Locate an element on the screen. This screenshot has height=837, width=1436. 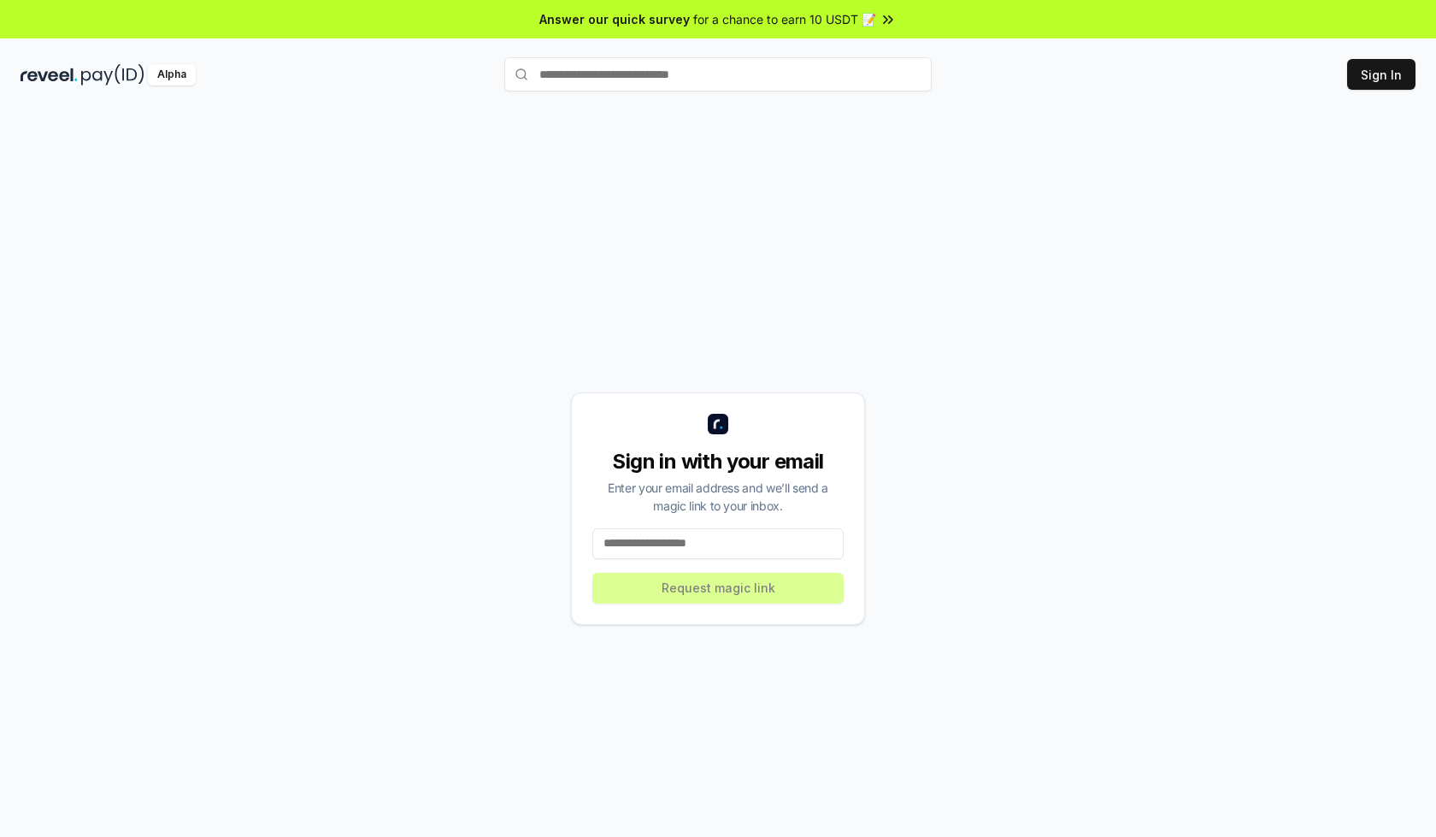
div: Enter your email address and we’ll send a magic link to your inbox. is located at coordinates (718, 497).